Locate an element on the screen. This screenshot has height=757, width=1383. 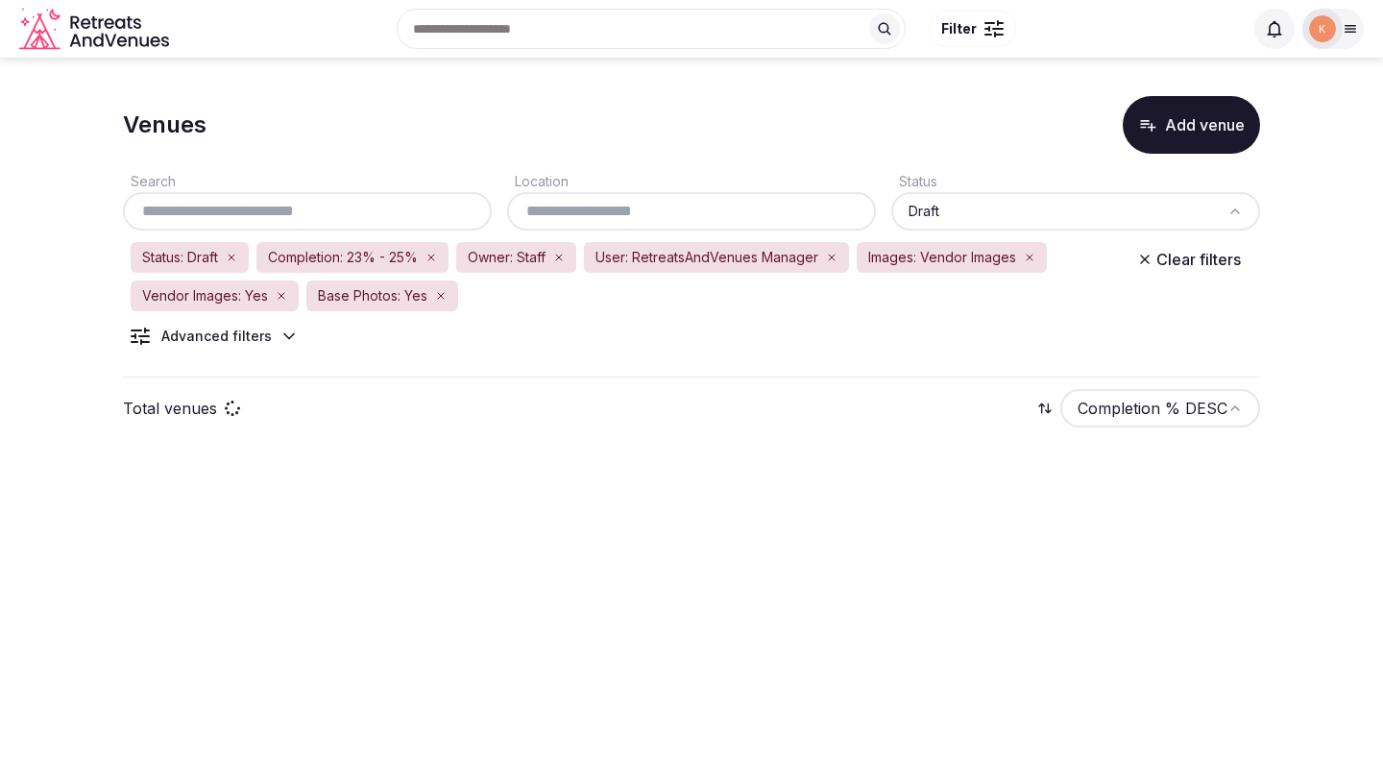
img: katsabado is located at coordinates (1322, 29).